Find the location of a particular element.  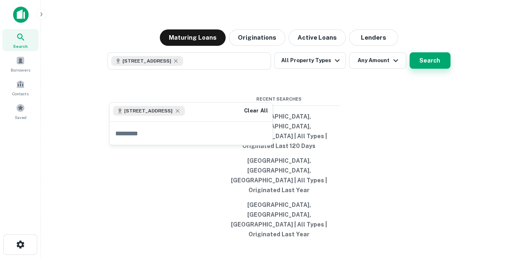

button: Search is located at coordinates (430, 60).